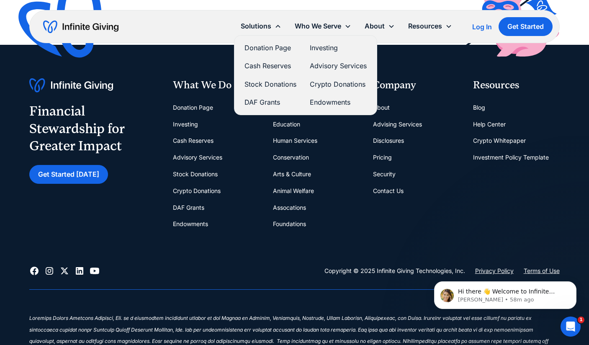 This screenshot has height=345, width=589. Describe the element at coordinates (294, 191) in the screenshot. I see `a: Animal Welfare` at that location.